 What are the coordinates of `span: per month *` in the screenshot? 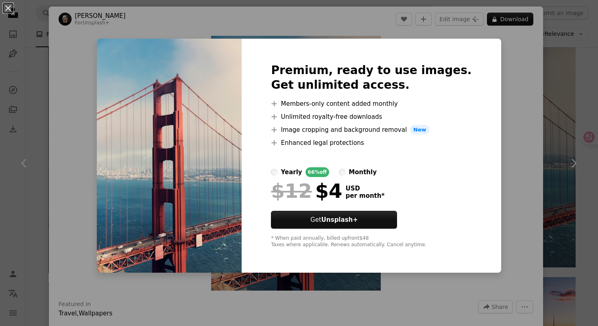 It's located at (365, 196).